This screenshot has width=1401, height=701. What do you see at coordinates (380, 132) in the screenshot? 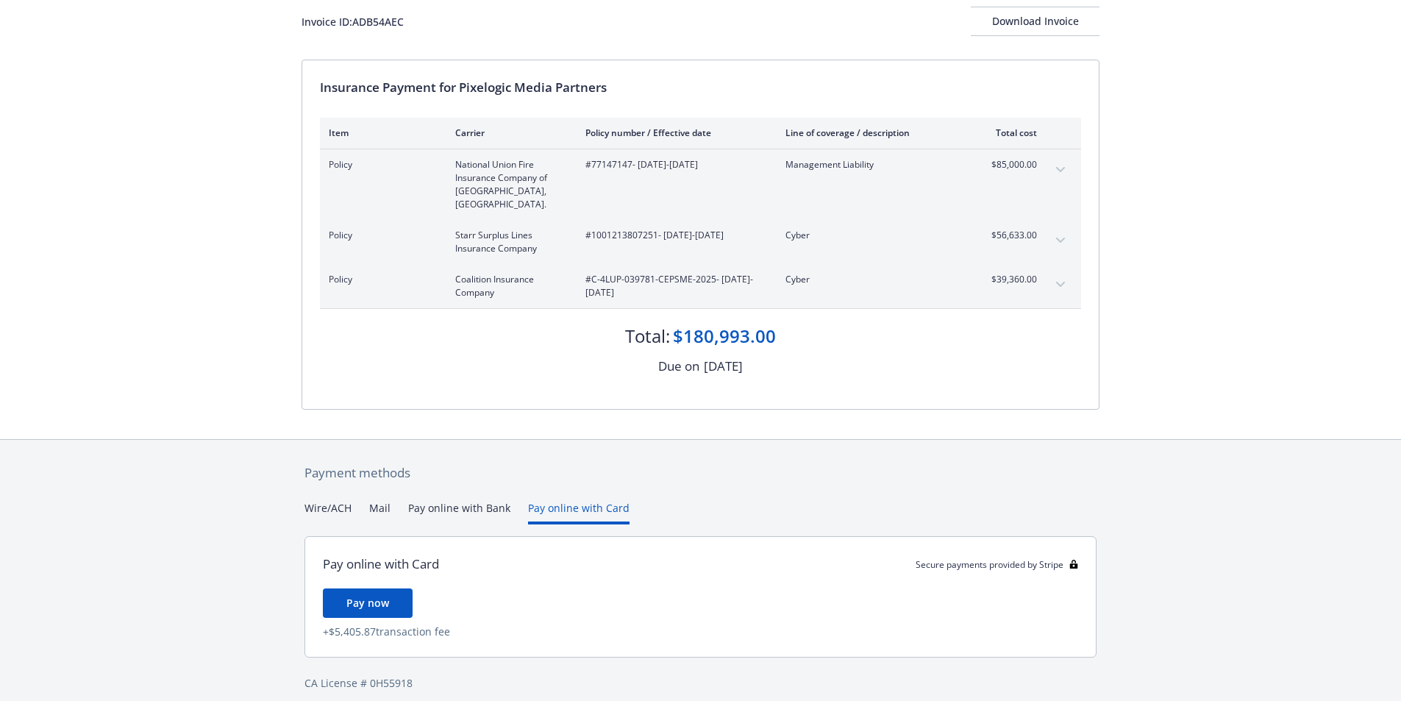
I see `div: Item` at bounding box center [380, 132].